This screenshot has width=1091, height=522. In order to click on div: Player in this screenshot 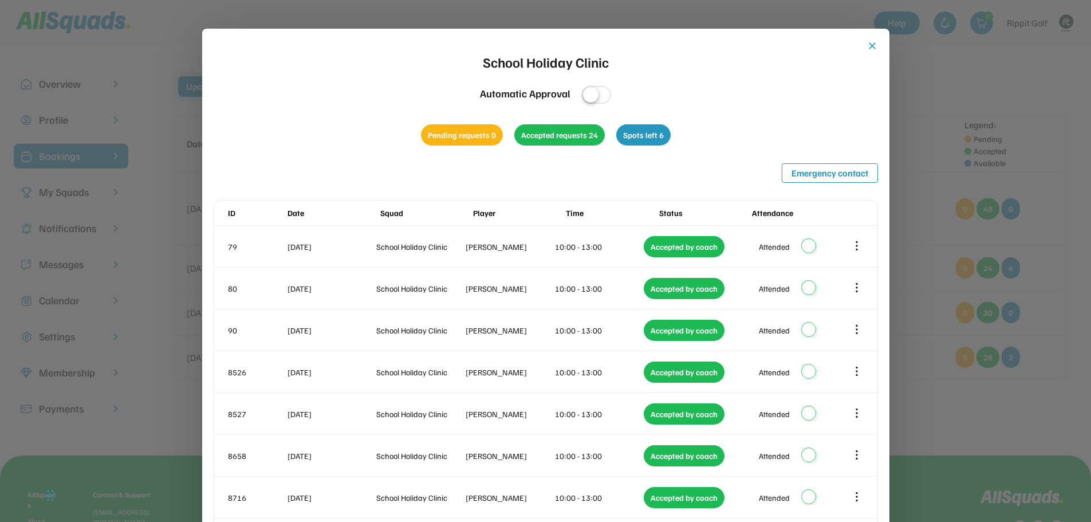, I will do `click(518, 213)`.